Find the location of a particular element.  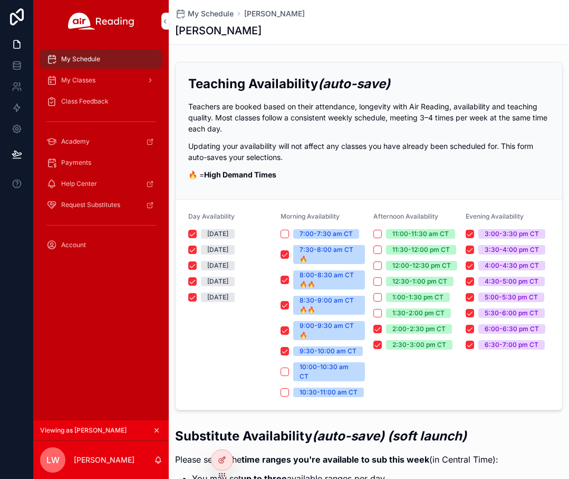

div: 11:00-11:30 am CT is located at coordinates (421, 234).